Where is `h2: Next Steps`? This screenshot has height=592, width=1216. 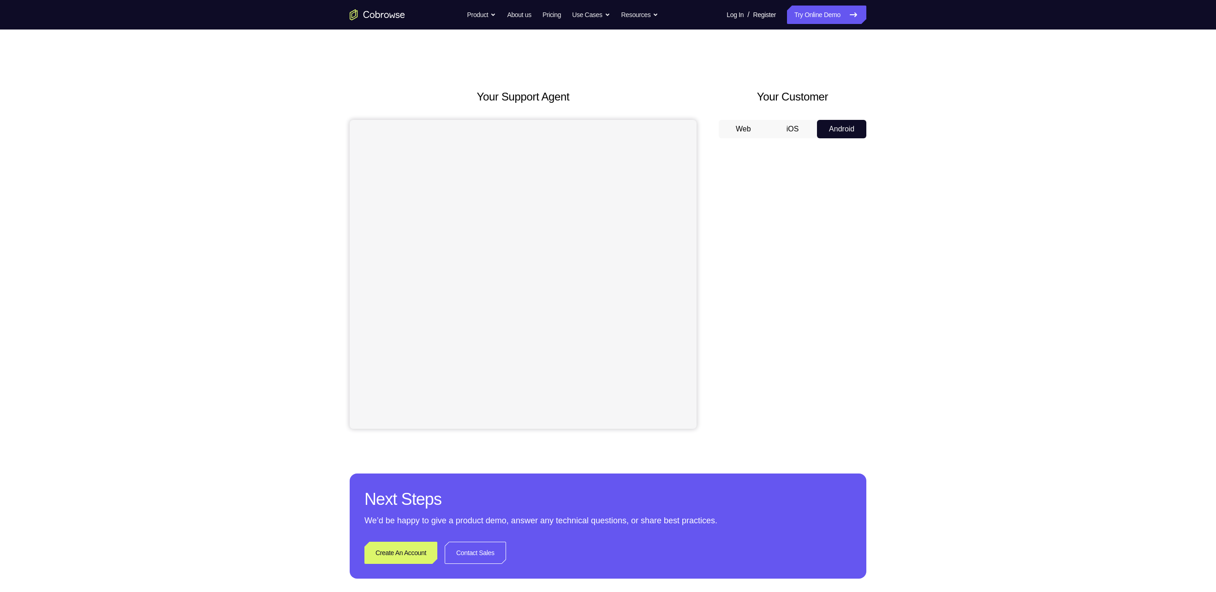
h2: Next Steps is located at coordinates (608, 500).